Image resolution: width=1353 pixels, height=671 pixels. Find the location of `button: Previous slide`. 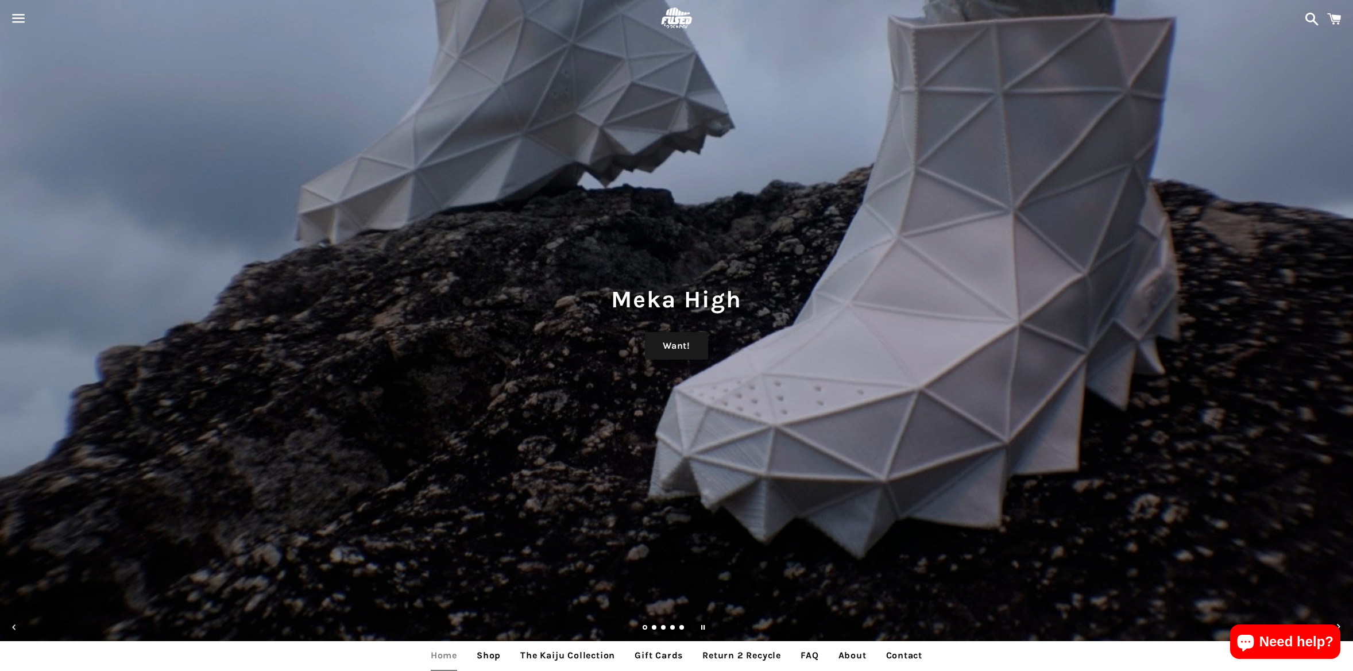

button: Previous slide is located at coordinates (14, 627).